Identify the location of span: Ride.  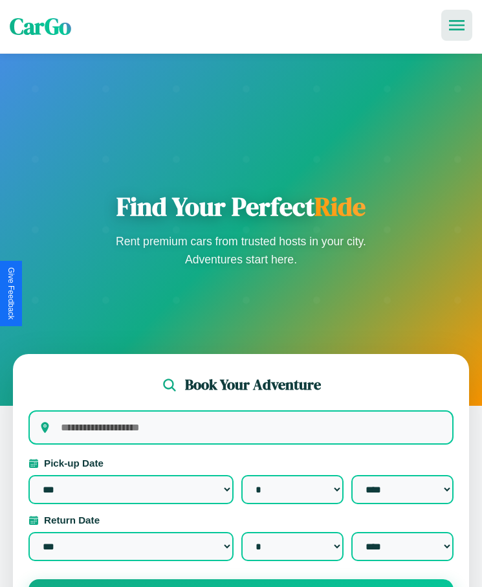
(340, 206).